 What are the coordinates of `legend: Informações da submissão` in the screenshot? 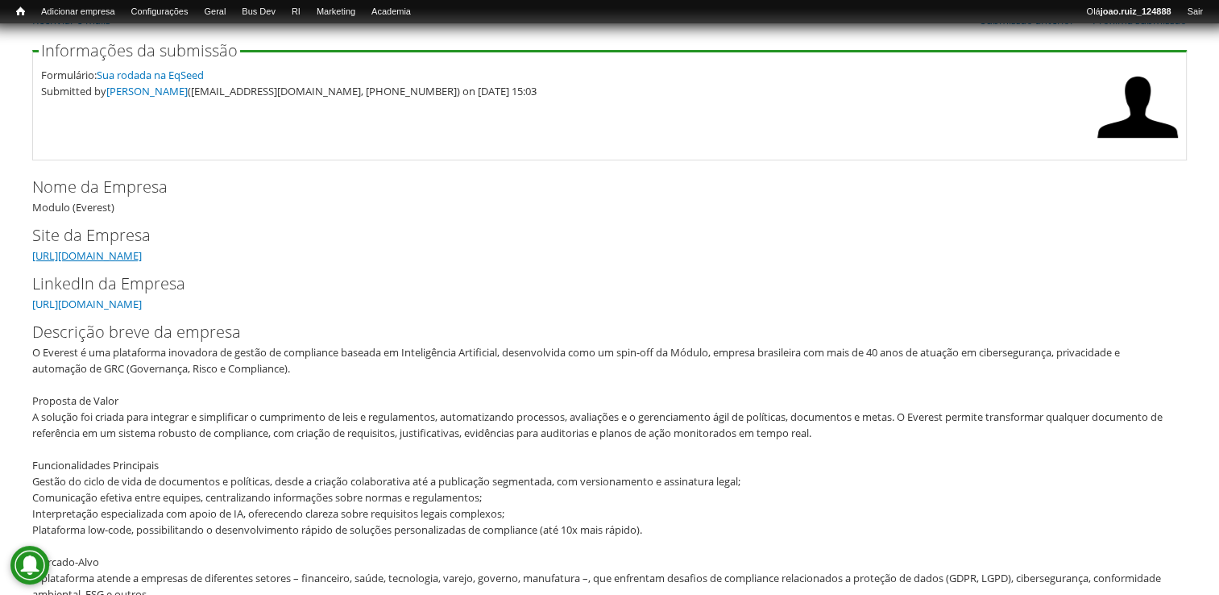 It's located at (139, 51).